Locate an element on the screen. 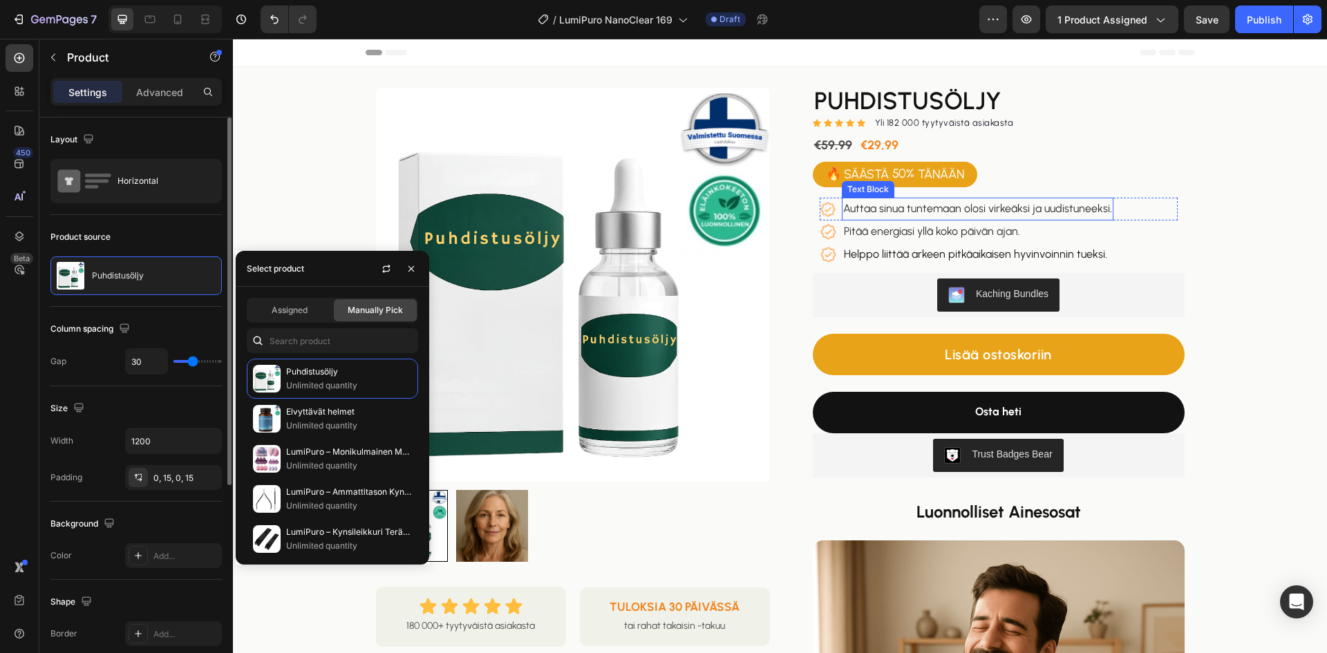  div: Select product is located at coordinates (275, 269).